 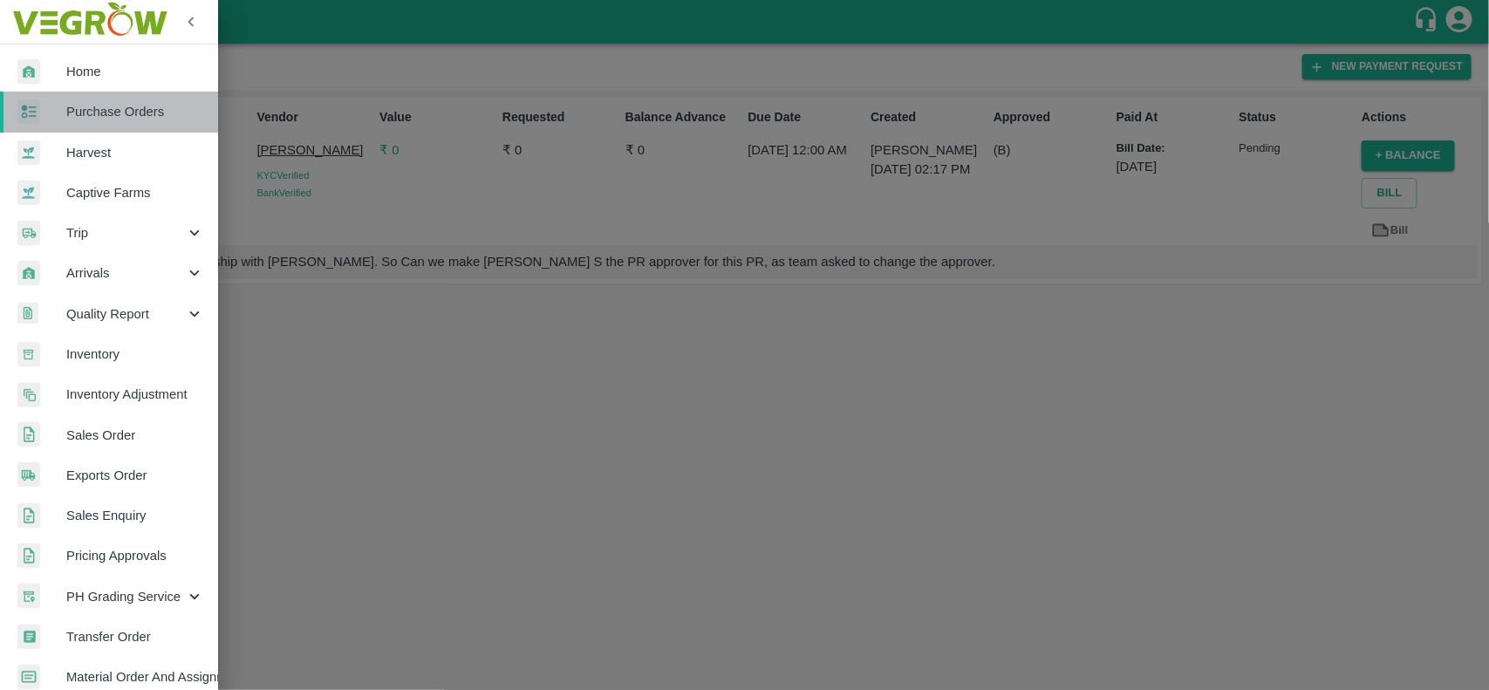 I want to click on span: Pricing Approvals, so click(x=135, y=556).